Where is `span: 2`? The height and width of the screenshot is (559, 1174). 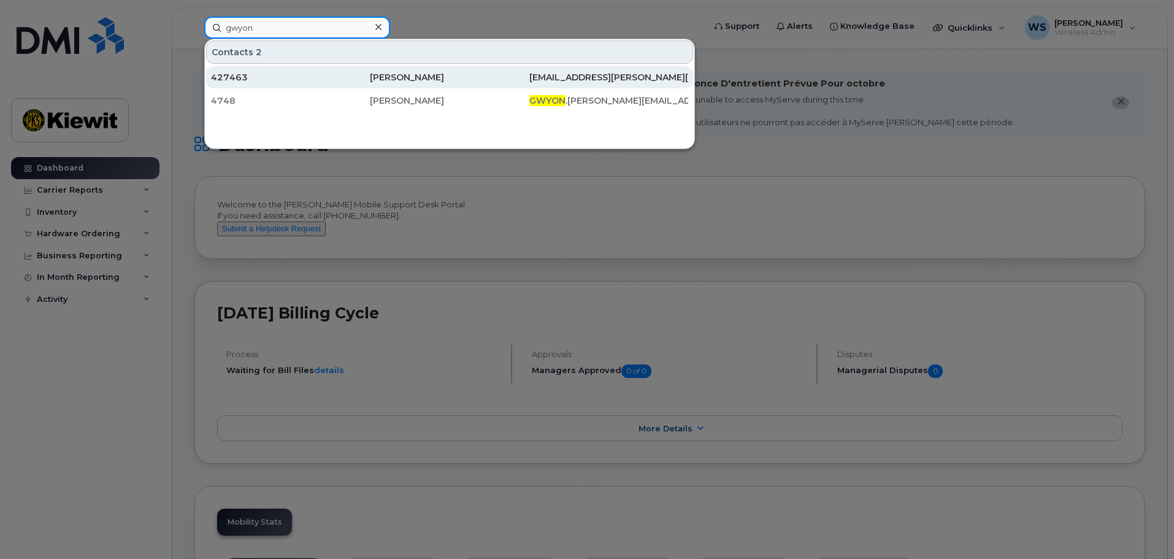
span: 2 is located at coordinates (259, 52).